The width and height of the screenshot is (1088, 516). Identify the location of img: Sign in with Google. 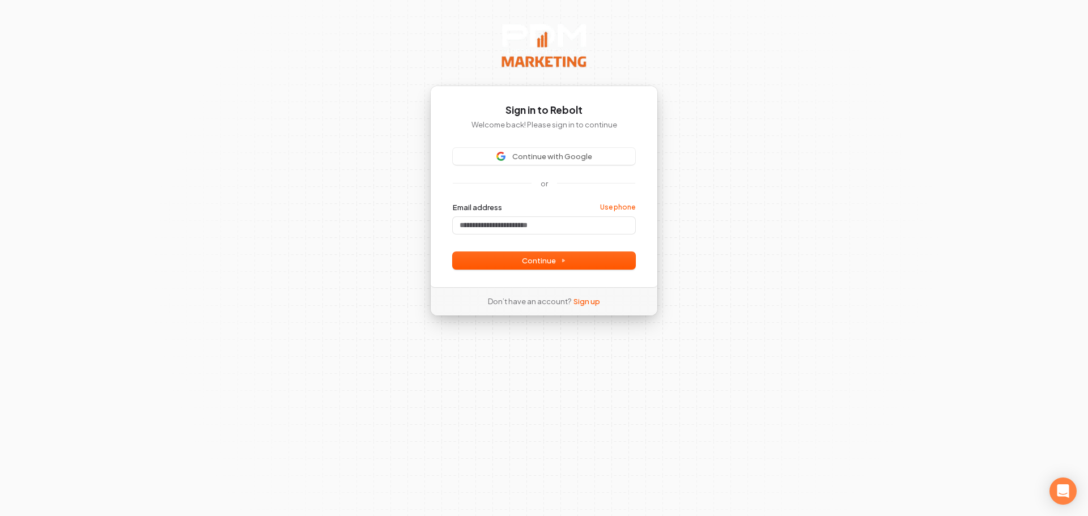
(501, 156).